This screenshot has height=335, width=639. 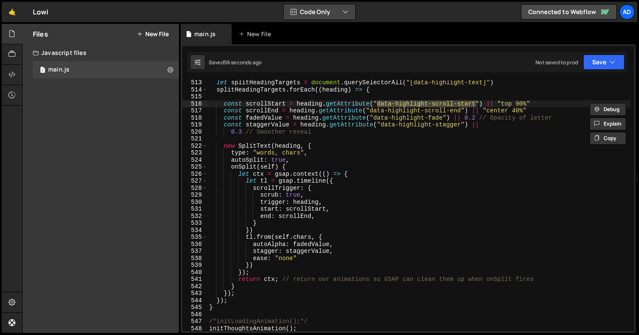 I want to click on div: 536, so click(x=195, y=245).